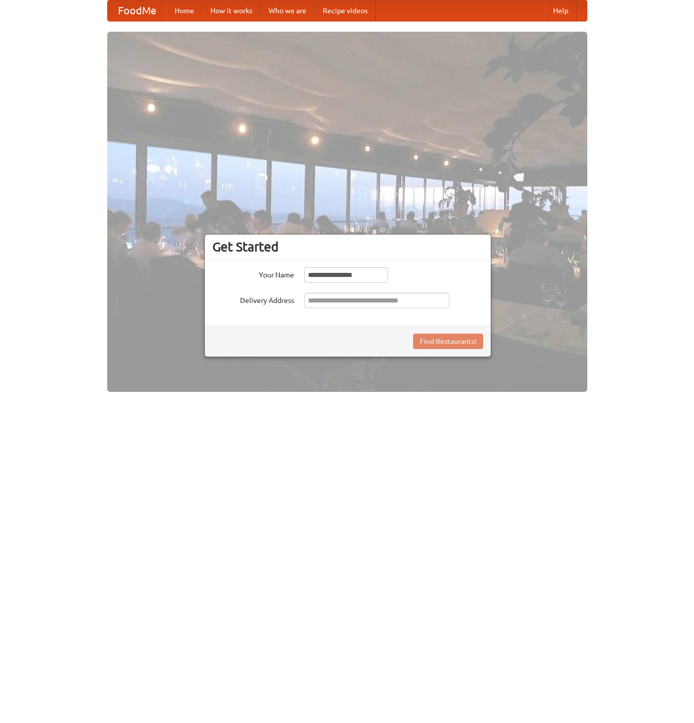  Describe the element at coordinates (253, 299) in the screenshot. I see `label: Delivery Address` at that location.